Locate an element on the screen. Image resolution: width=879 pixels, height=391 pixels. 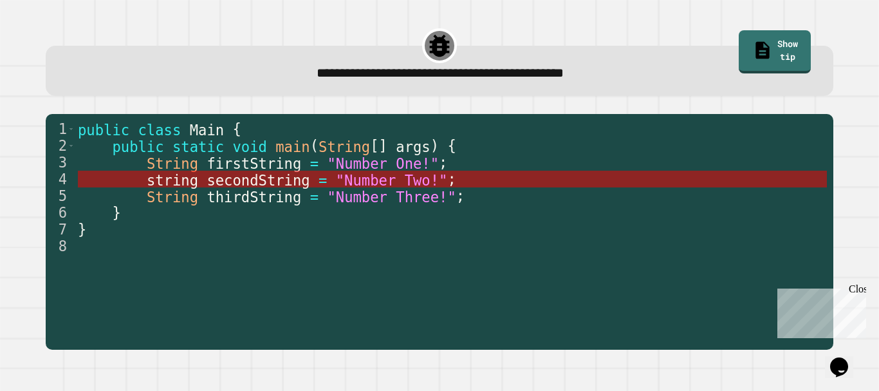
div: 1 is located at coordinates (61, 129).